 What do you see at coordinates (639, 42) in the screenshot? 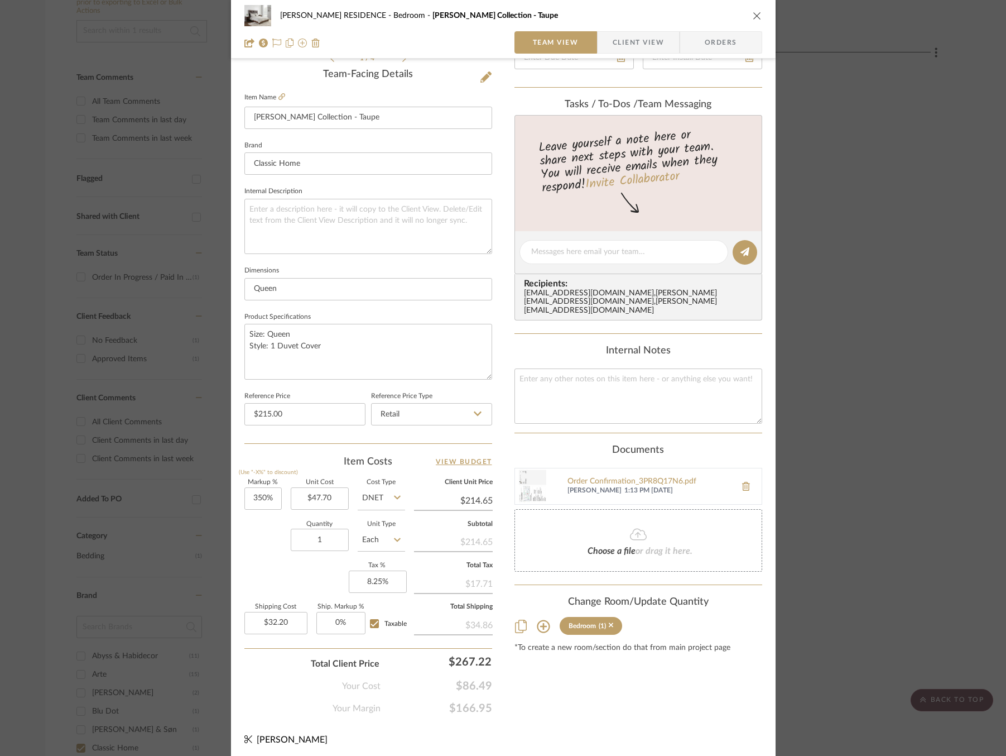
I see `span: Client View` at bounding box center [639, 42].